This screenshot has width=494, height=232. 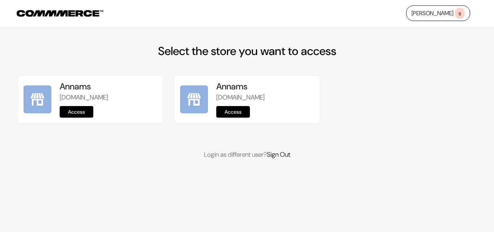 I want to click on p: Login as different user?, so click(x=247, y=154).